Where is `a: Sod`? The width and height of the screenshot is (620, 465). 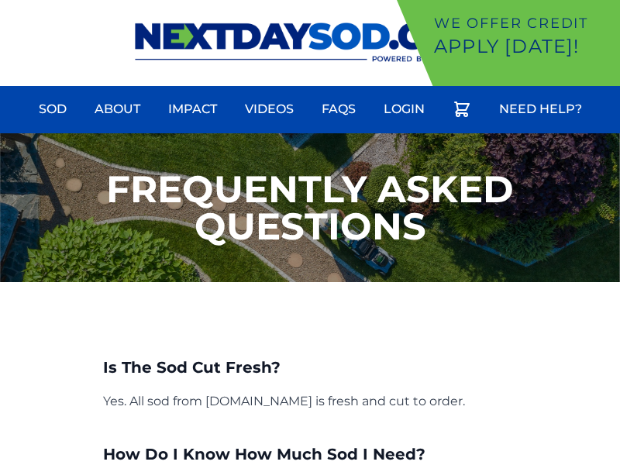 a: Sod is located at coordinates (53, 109).